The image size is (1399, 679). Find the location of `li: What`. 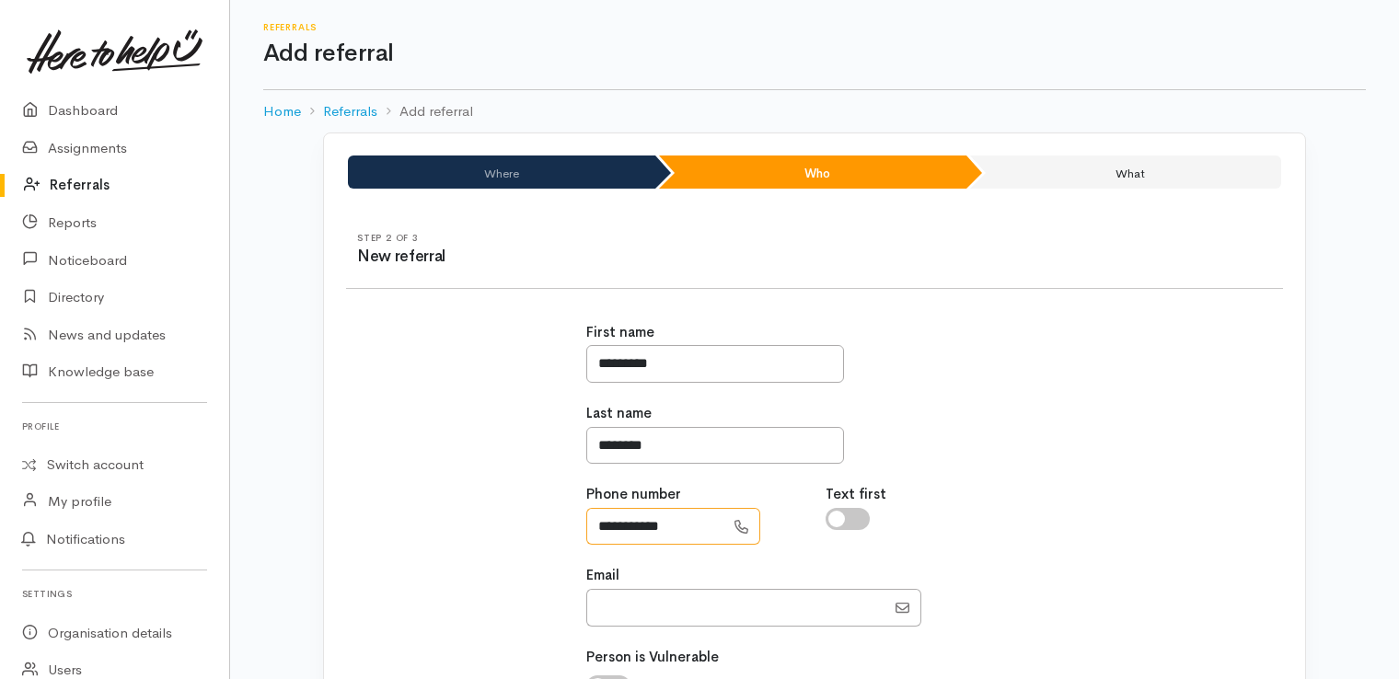

li: What is located at coordinates (1126, 172).